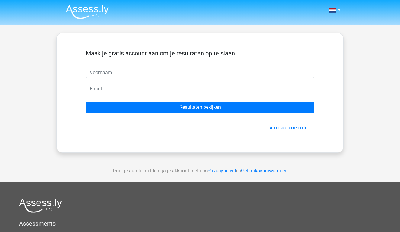  Describe the element at coordinates (87, 12) in the screenshot. I see `img: Assessly` at that location.